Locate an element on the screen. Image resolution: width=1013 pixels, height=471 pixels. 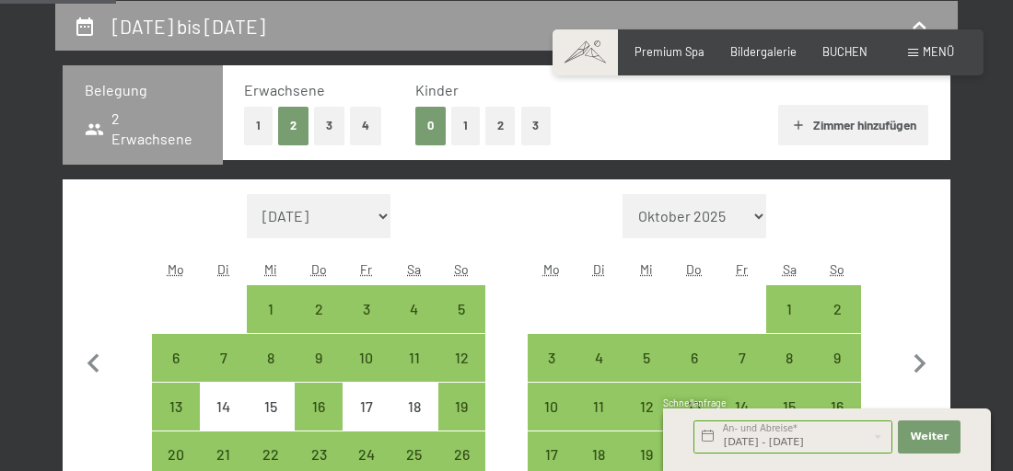
div: Sat Oct 11 2025 is located at coordinates (414, 358).